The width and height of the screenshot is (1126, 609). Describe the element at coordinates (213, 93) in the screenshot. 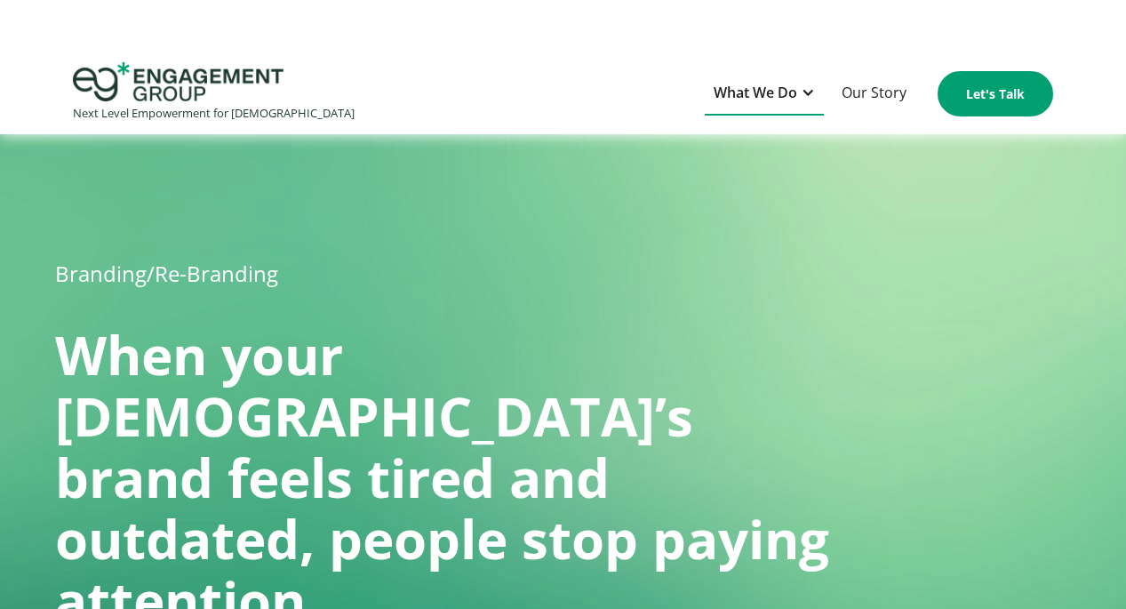

I see `a: home` at that location.